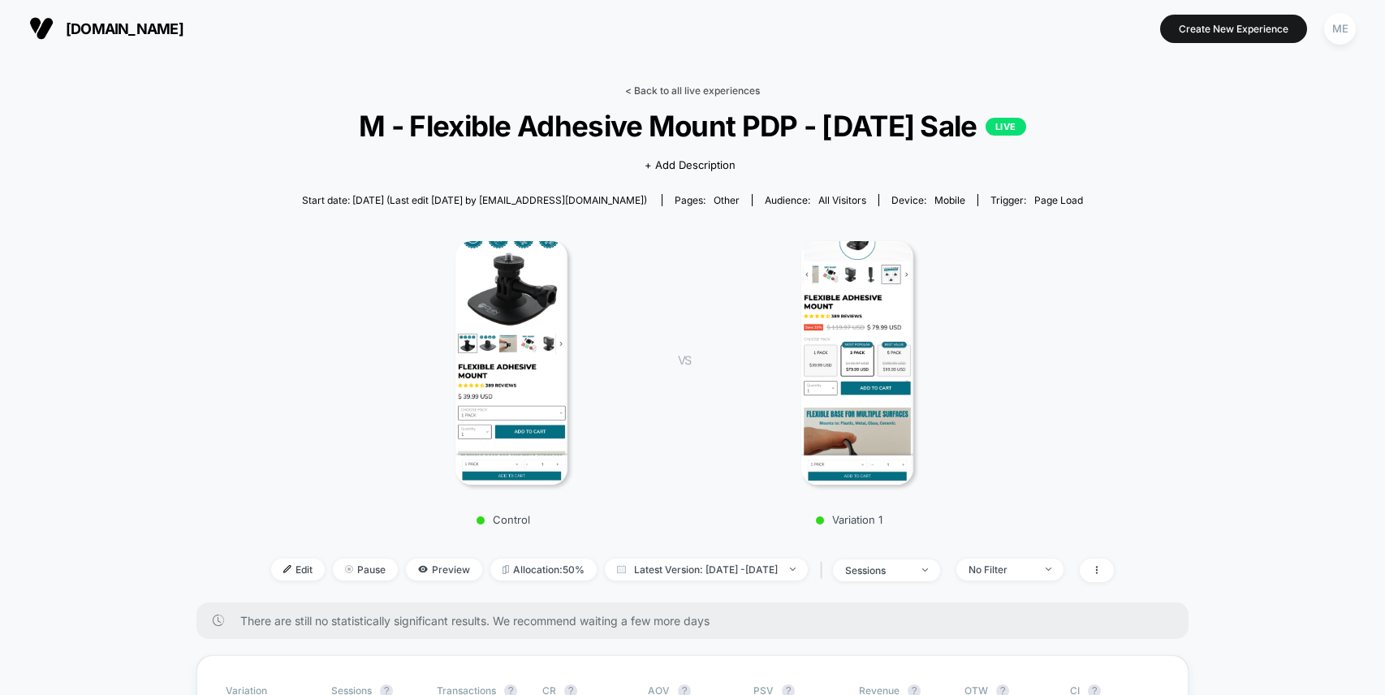  What do you see at coordinates (543, 569) in the screenshot?
I see `span: Allocation: 50%` at bounding box center [543, 569].